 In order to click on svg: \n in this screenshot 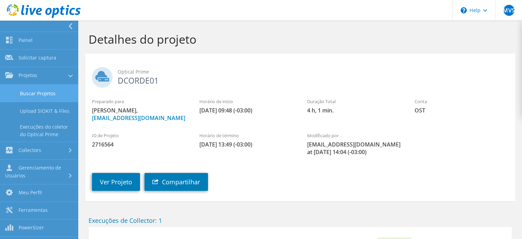, I will do `click(464, 10)`.